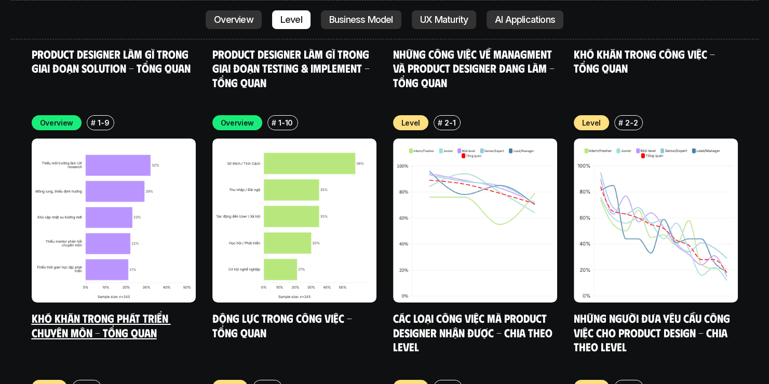 This screenshot has height=384, width=769. I want to click on p: AI Applications, so click(525, 20).